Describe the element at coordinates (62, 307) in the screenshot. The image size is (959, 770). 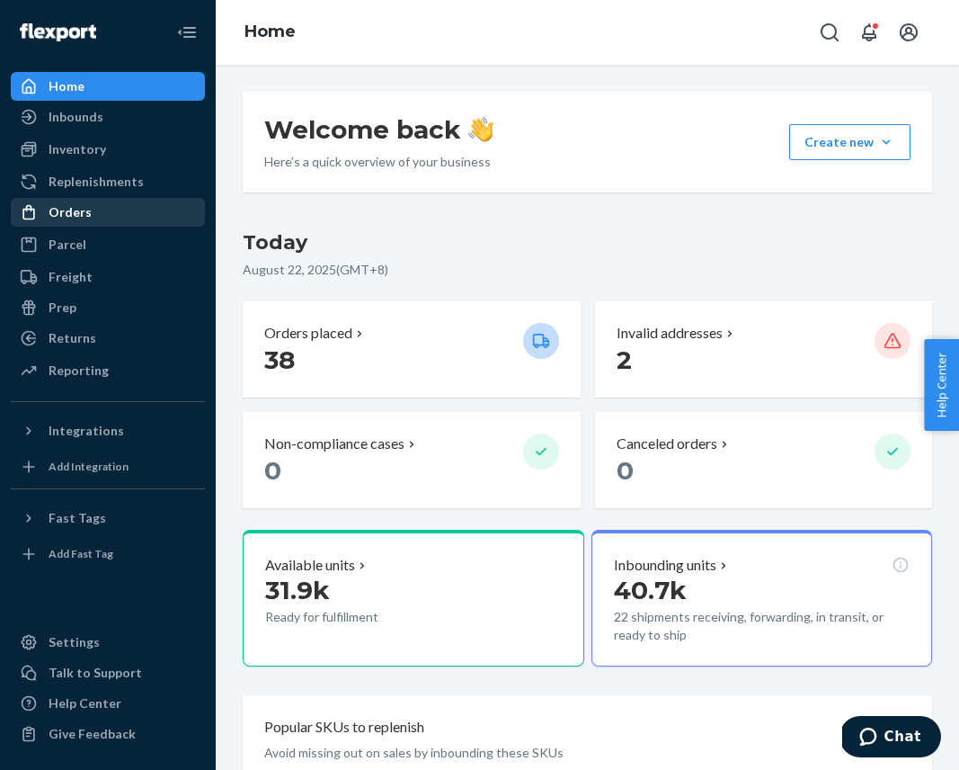
I see `div: Prep` at that location.